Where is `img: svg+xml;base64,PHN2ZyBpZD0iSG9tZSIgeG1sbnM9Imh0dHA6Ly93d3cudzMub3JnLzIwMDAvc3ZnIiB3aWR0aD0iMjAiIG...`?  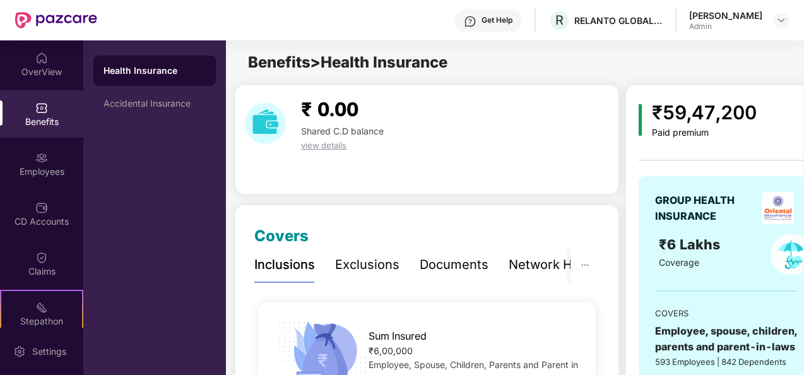
img: svg+xml;base64,PHN2ZyBpZD0iSG9tZSIgeG1sbnM9Imh0dHA6Ly93d3cudzMub3JnLzIwMDAvc3ZnIiB3aWR0aD0iMjAiIG... is located at coordinates (42, 58).